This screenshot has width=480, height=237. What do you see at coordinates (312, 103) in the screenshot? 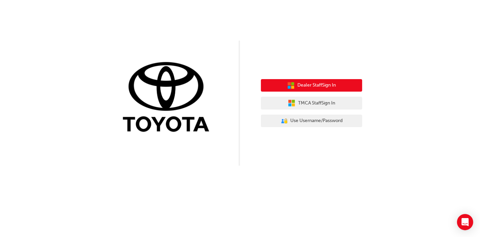
I see `button: TMCA StaffSign In` at bounding box center [312, 103].